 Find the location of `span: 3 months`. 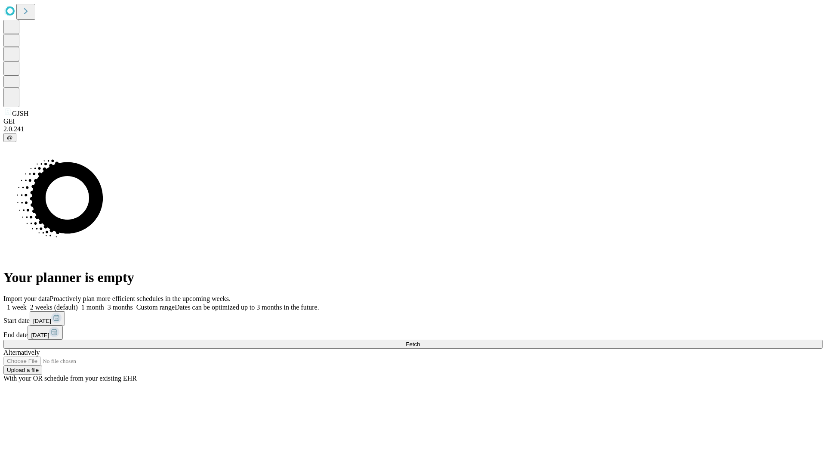

span: 3 months is located at coordinates (120, 307).